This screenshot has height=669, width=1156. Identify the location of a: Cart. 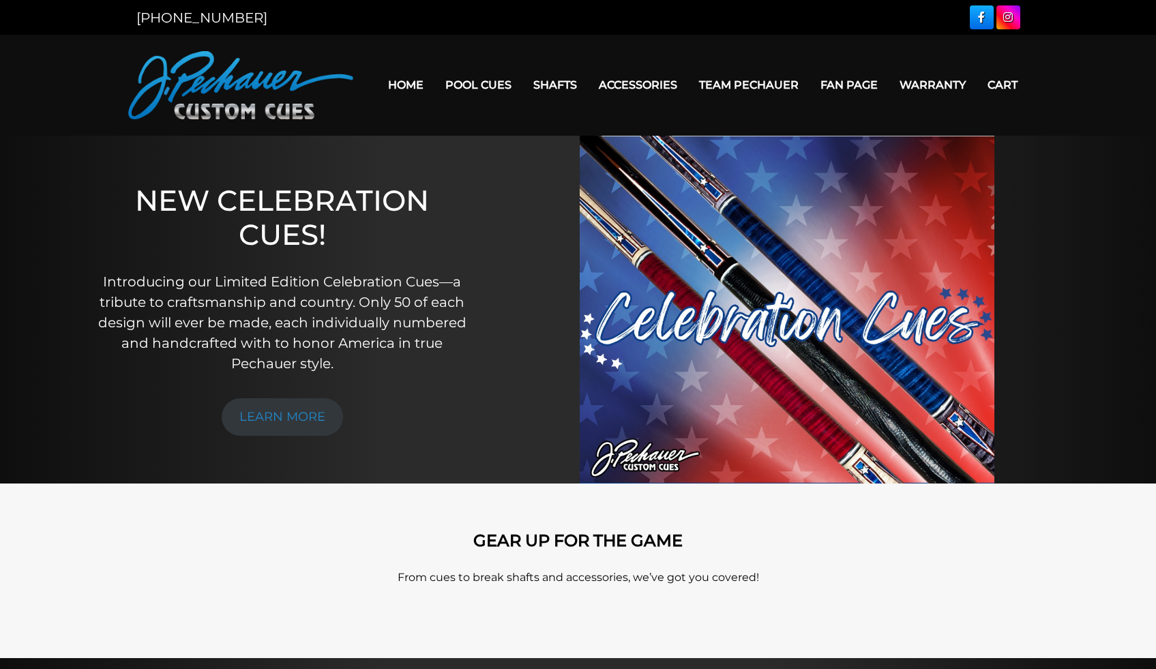
(1002, 85).